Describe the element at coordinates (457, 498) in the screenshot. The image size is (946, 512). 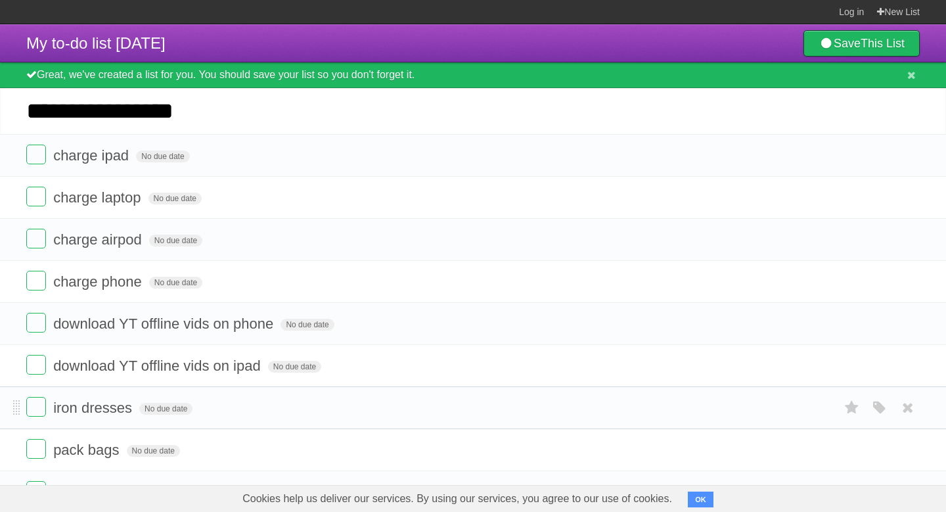
I see `span: Cookies help us deliver our services. By using our services, you agree to our use of cookies.` at that location.